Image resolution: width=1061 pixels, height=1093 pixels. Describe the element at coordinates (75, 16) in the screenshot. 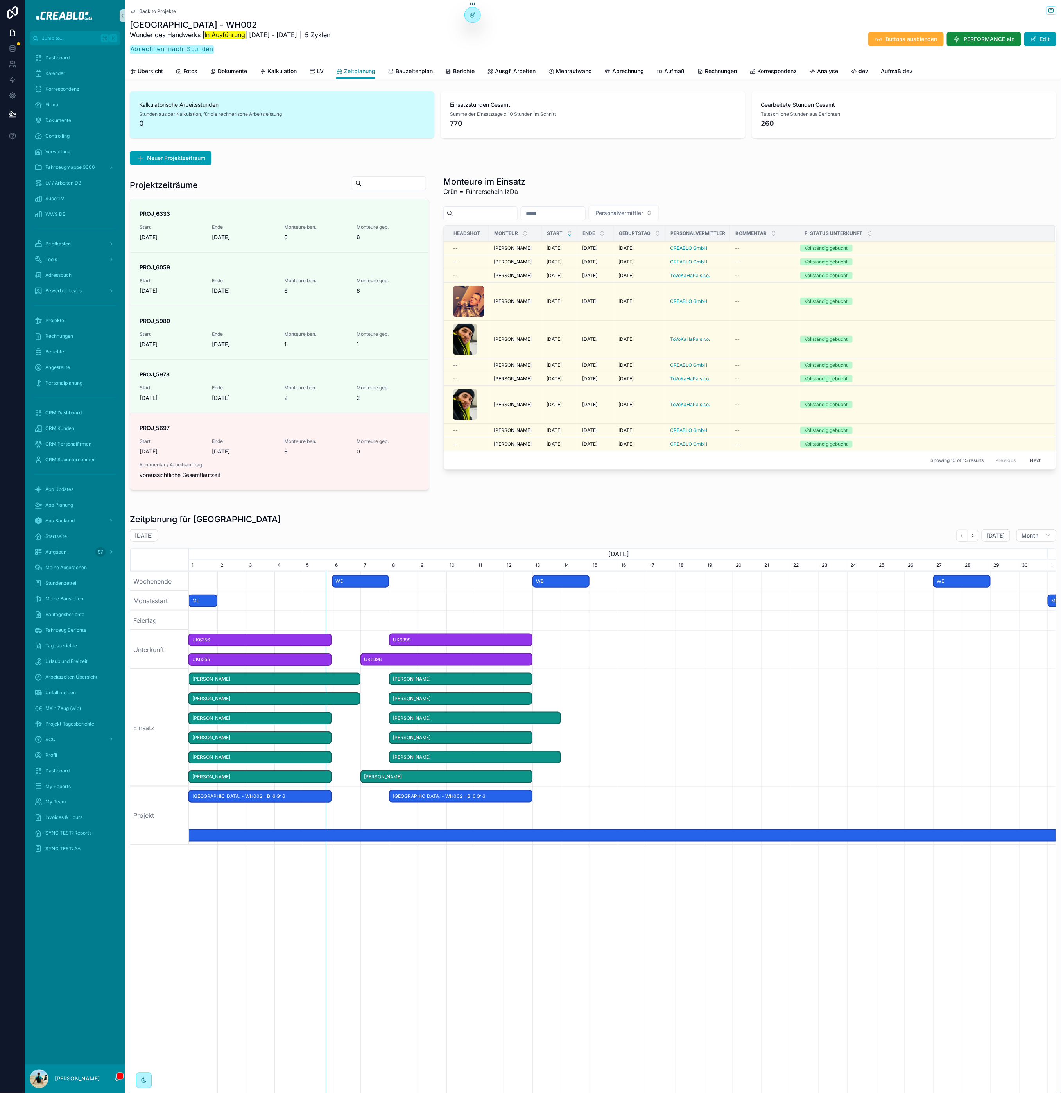

I see `img: App logo` at that location.